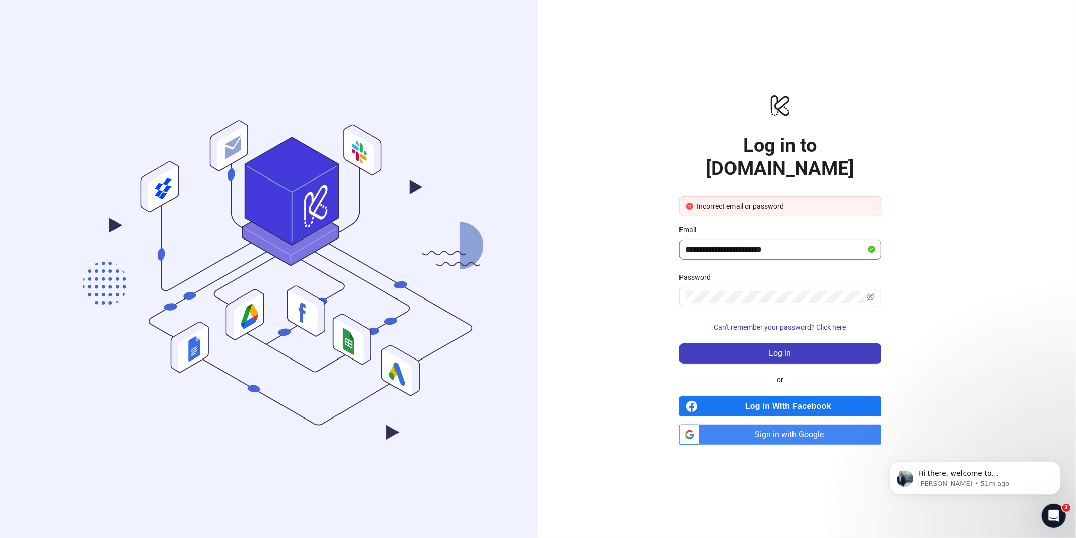 The image size is (1076, 538). I want to click on span: 2, so click(1067, 508).